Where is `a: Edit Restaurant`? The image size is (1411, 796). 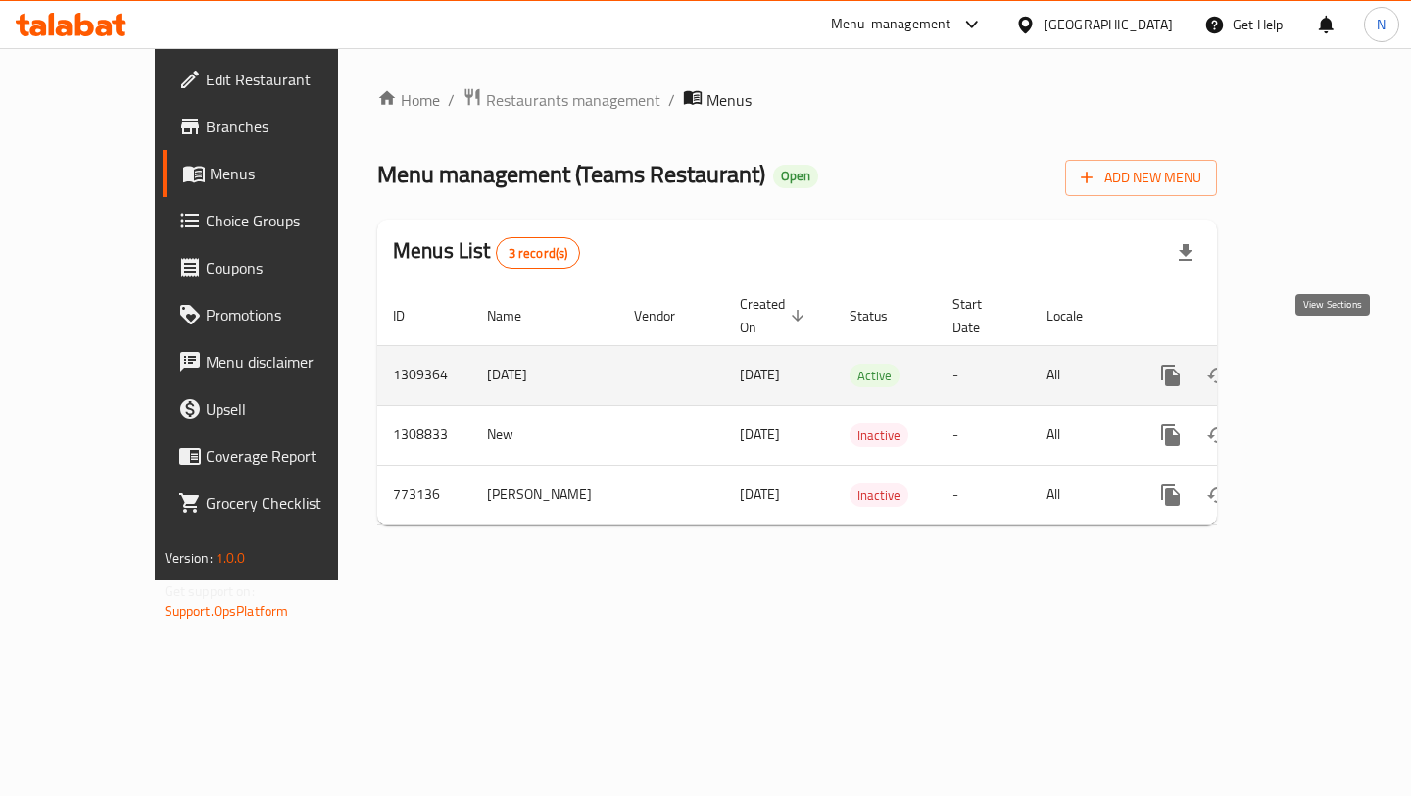
a: Edit Restaurant is located at coordinates (276, 79).